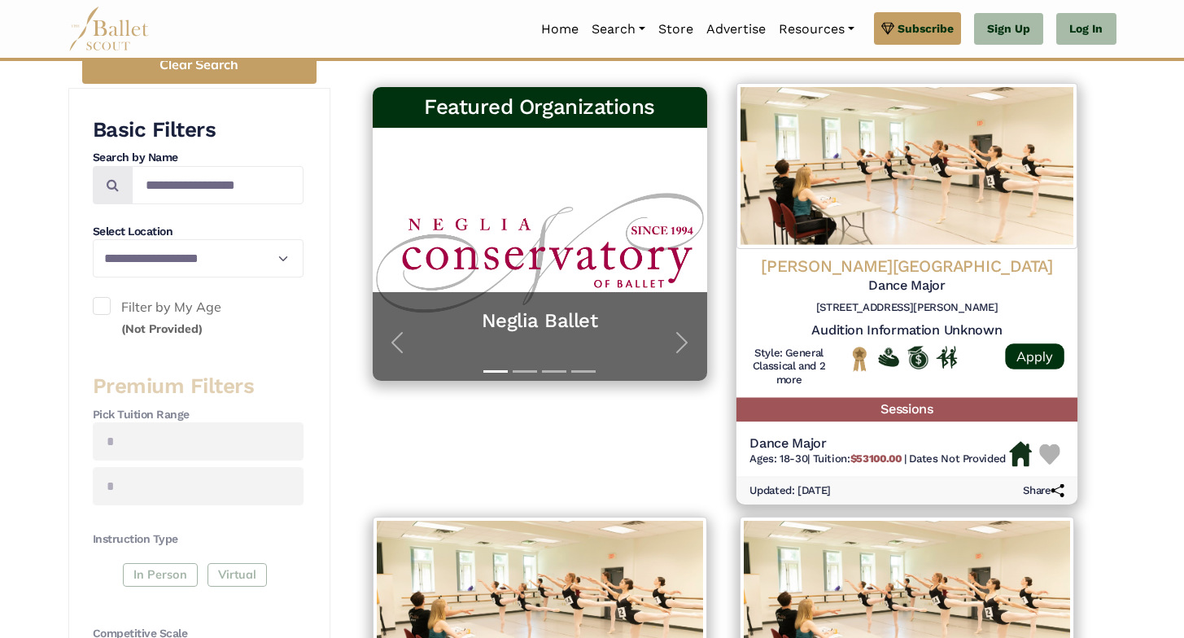  What do you see at coordinates (906, 166) in the screenshot?
I see `img: Logo` at bounding box center [906, 166].